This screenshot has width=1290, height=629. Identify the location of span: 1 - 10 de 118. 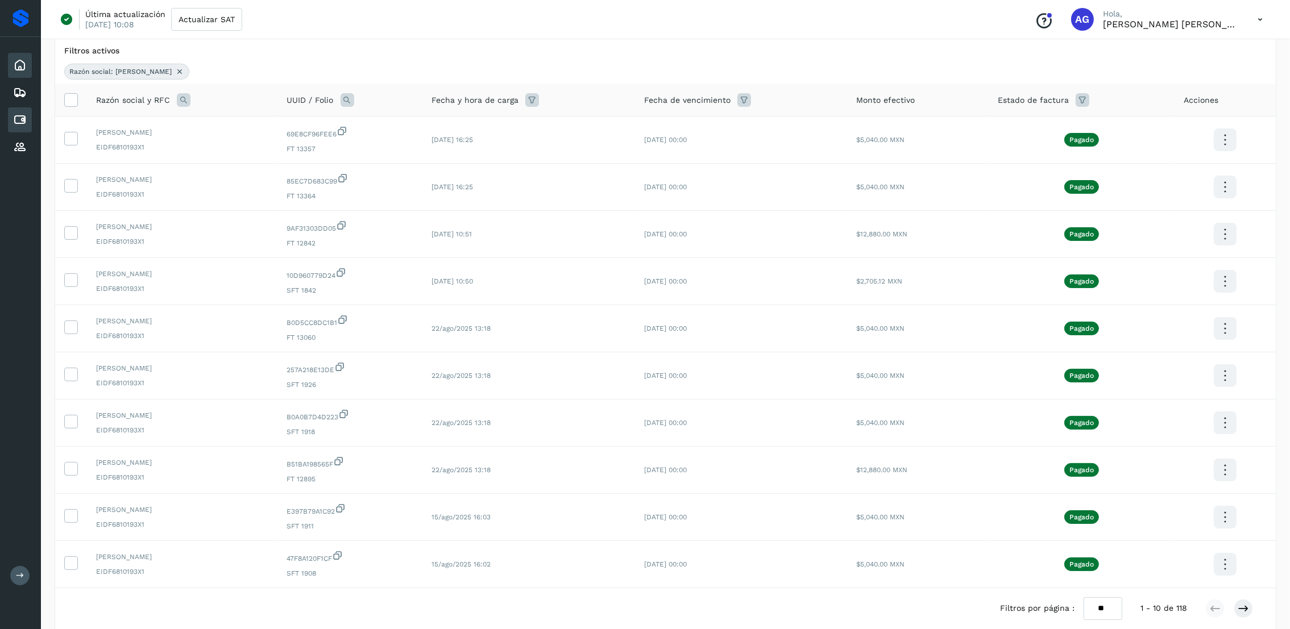
(1163, 608).